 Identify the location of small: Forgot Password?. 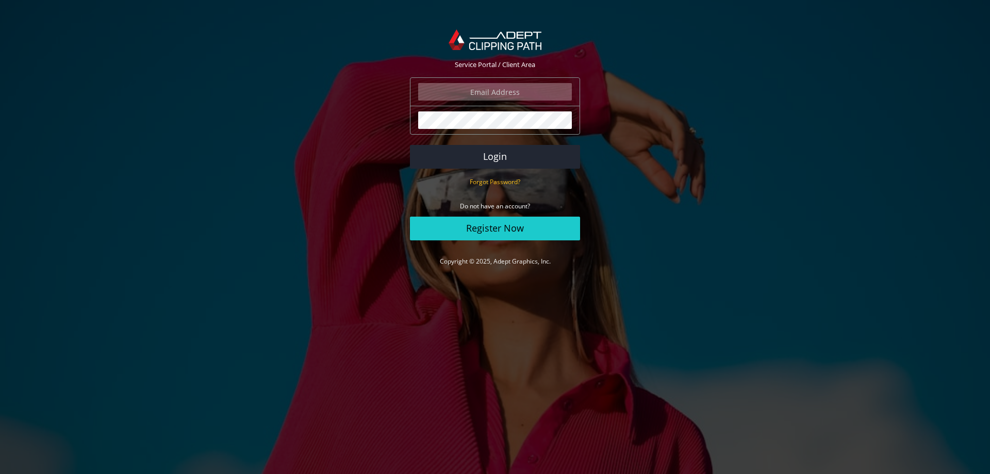
(495, 181).